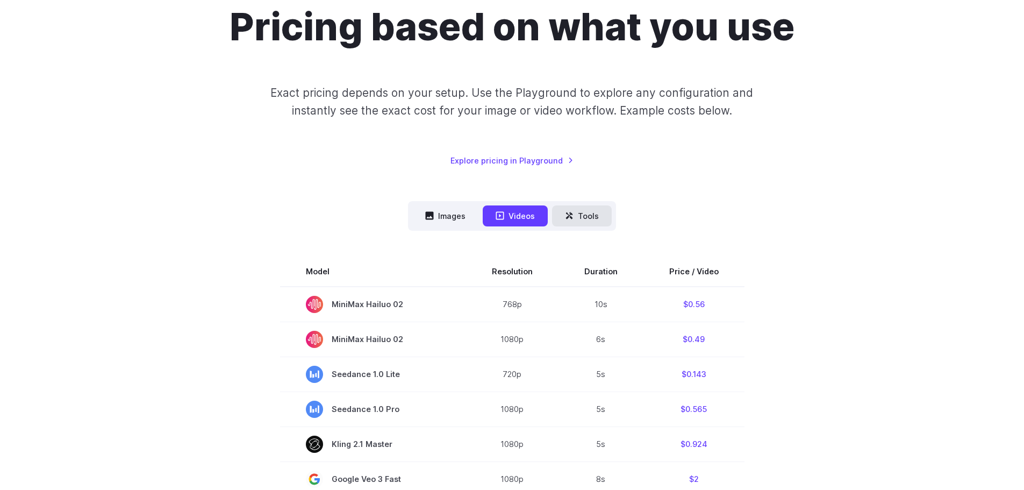  What do you see at coordinates (694, 373) in the screenshot?
I see `td: $0.143` at bounding box center [694, 373].